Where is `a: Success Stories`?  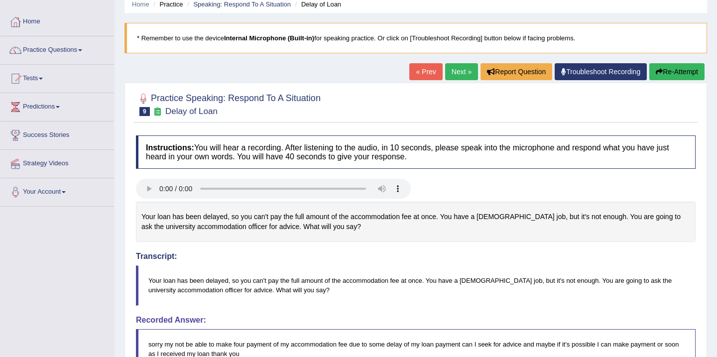
a: Success Stories is located at coordinates (57, 134).